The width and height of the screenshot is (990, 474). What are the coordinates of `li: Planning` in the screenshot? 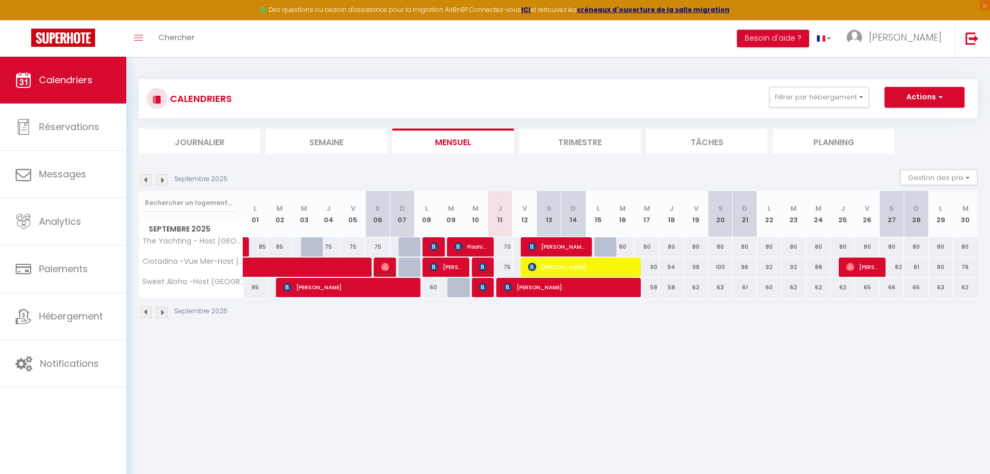 It's located at (834, 141).